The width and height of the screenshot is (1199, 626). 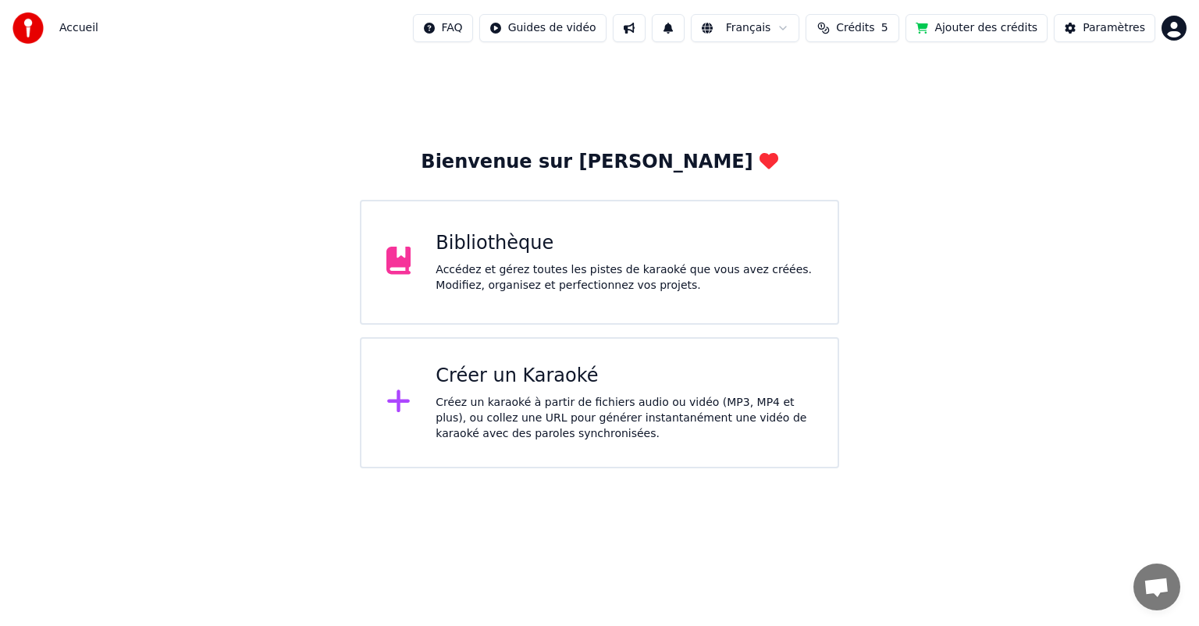 I want to click on button: Paramètres, so click(x=1105, y=28).